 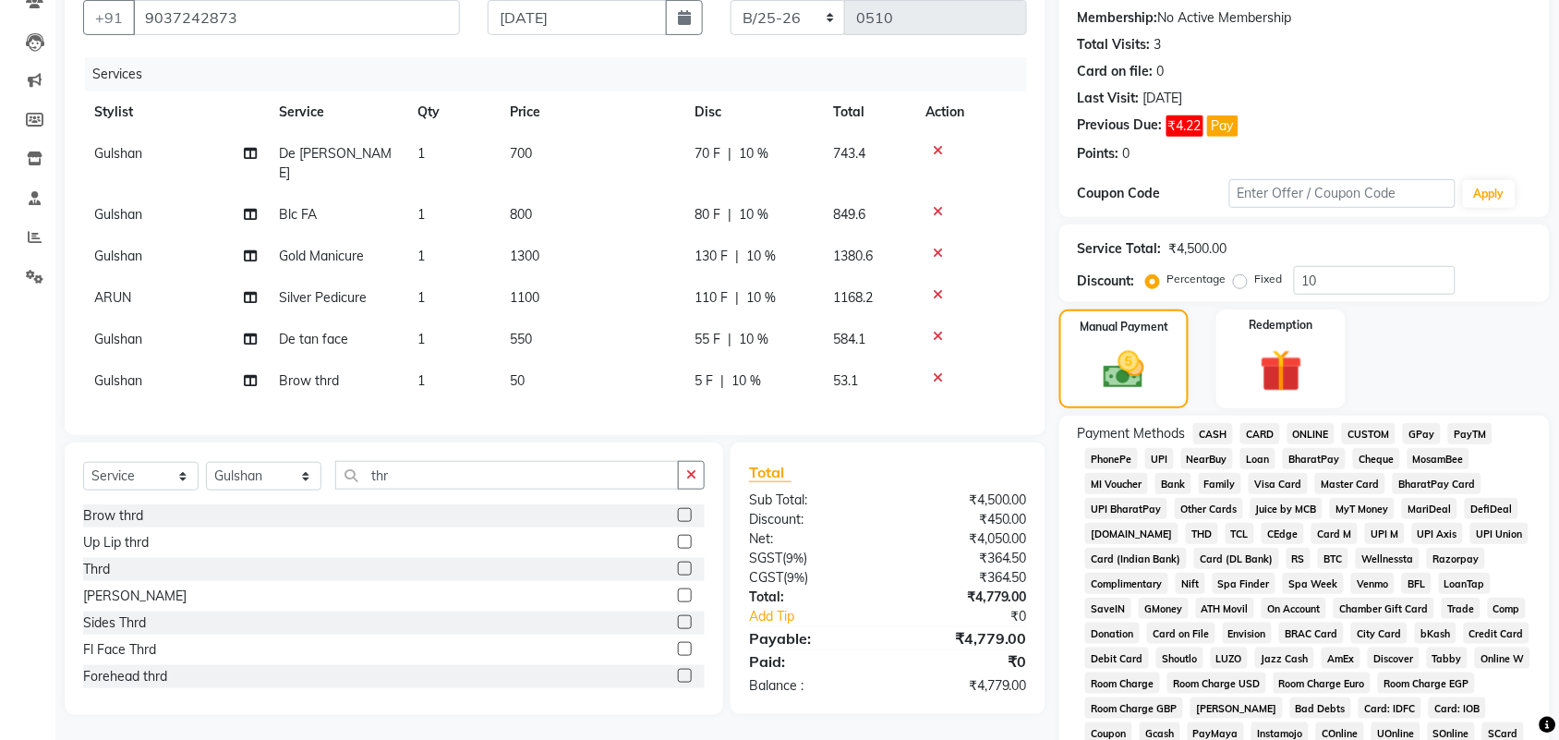 I want to click on span: Spa Finder, so click(x=1244, y=583).